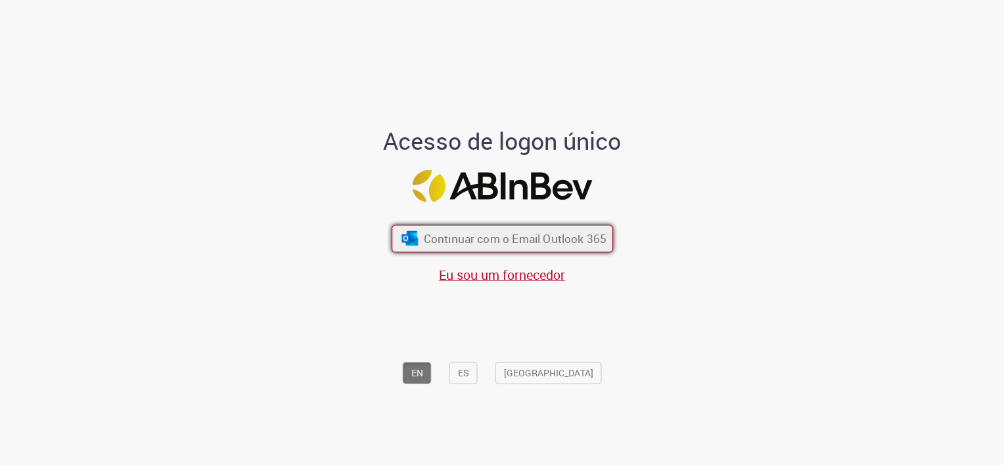 The width and height of the screenshot is (1004, 465). I want to click on a: Eu sou um fornecedor, so click(502, 275).